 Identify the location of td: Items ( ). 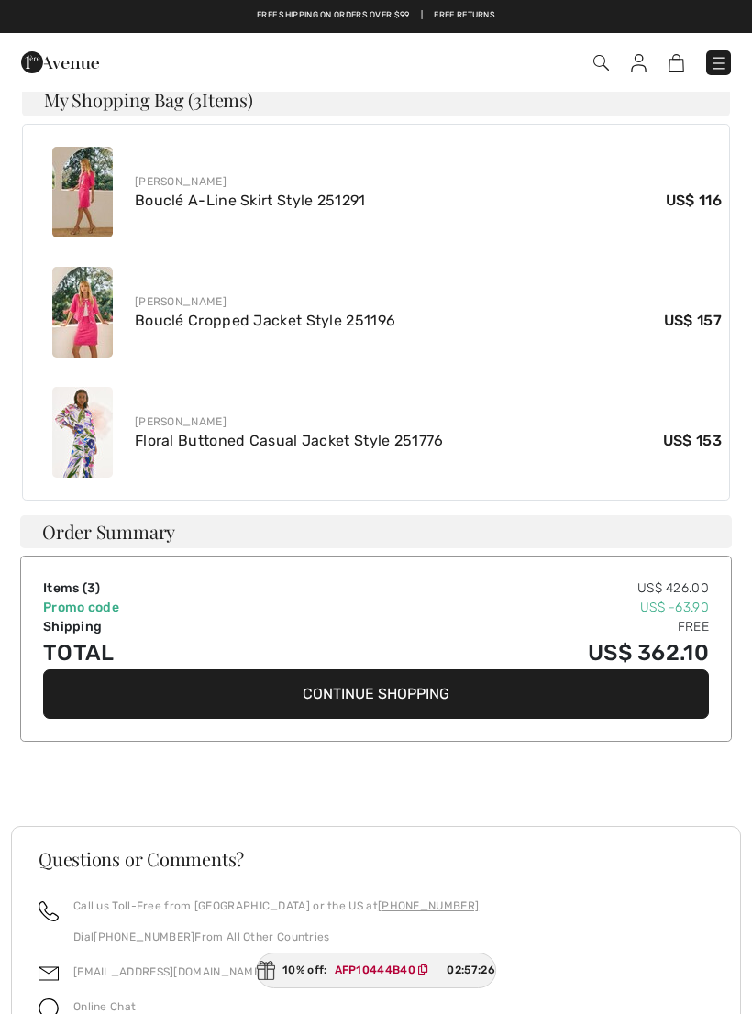
(171, 588).